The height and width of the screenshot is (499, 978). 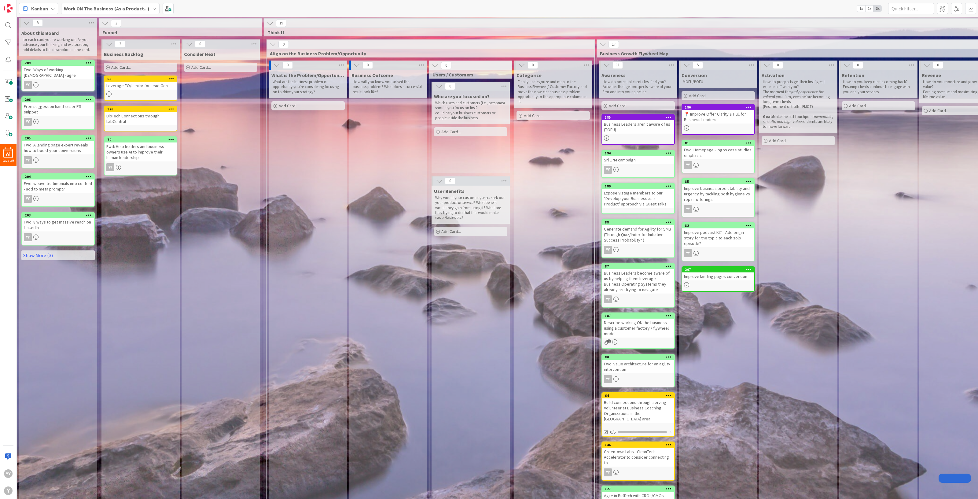 I want to click on div: Leverage EO/similar for Lead Gen, so click(x=141, y=86).